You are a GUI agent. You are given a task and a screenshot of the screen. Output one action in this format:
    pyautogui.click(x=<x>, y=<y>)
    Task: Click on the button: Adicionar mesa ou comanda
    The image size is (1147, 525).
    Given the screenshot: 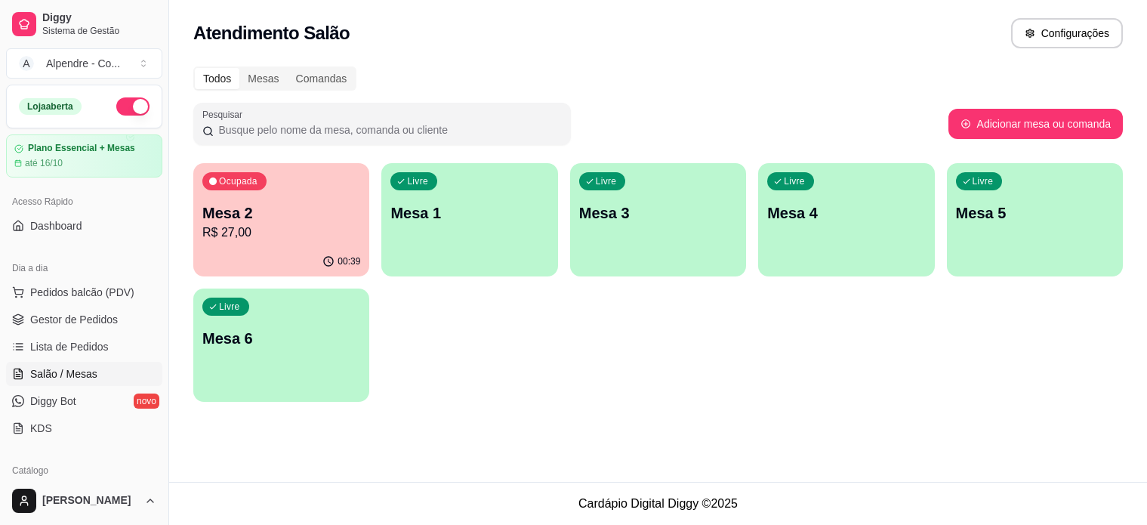 What is the action you would take?
    pyautogui.click(x=1035, y=124)
    